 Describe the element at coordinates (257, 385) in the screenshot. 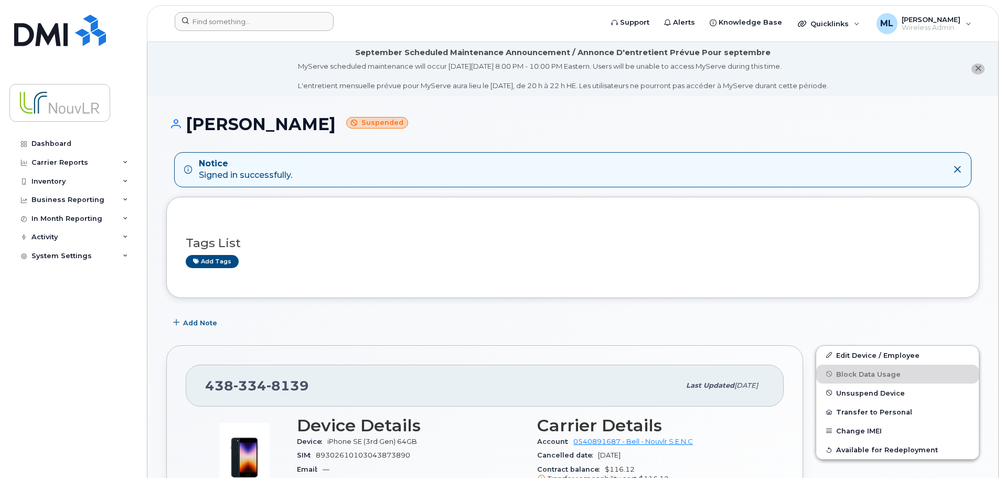

I see `span: 438` at that location.